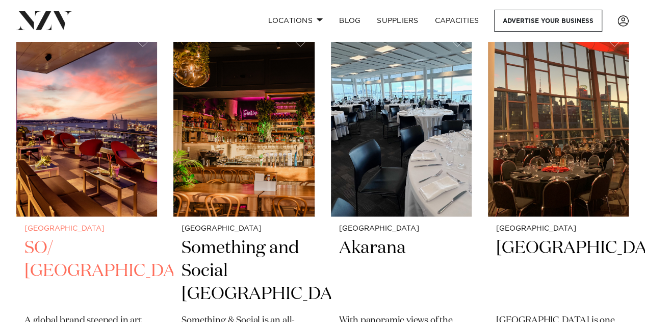 The image size is (645, 322). I want to click on h2: Akarana, so click(401, 270).